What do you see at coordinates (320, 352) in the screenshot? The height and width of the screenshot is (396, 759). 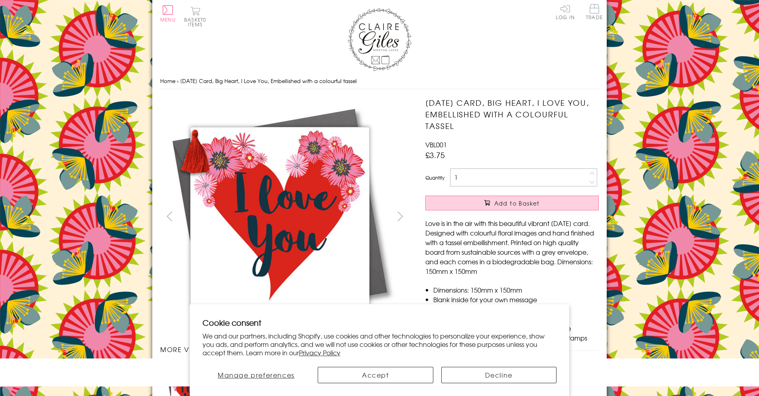 I see `a: Privacy Policy` at bounding box center [320, 352].